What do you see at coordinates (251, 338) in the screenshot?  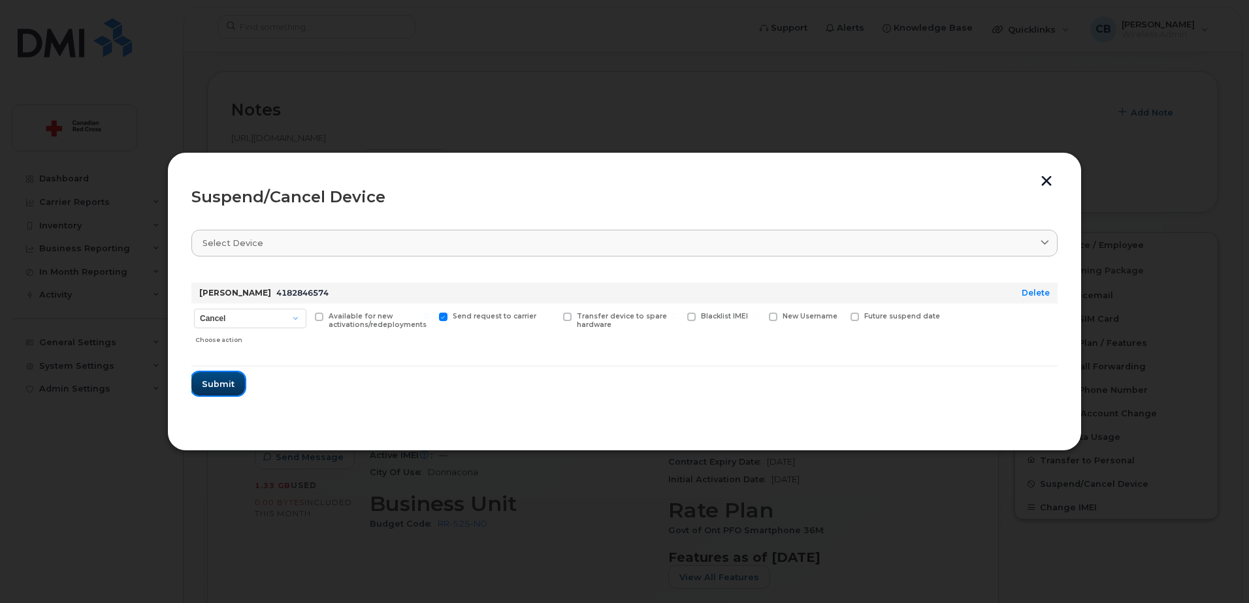 I see `div: Choose action` at bounding box center [251, 338].